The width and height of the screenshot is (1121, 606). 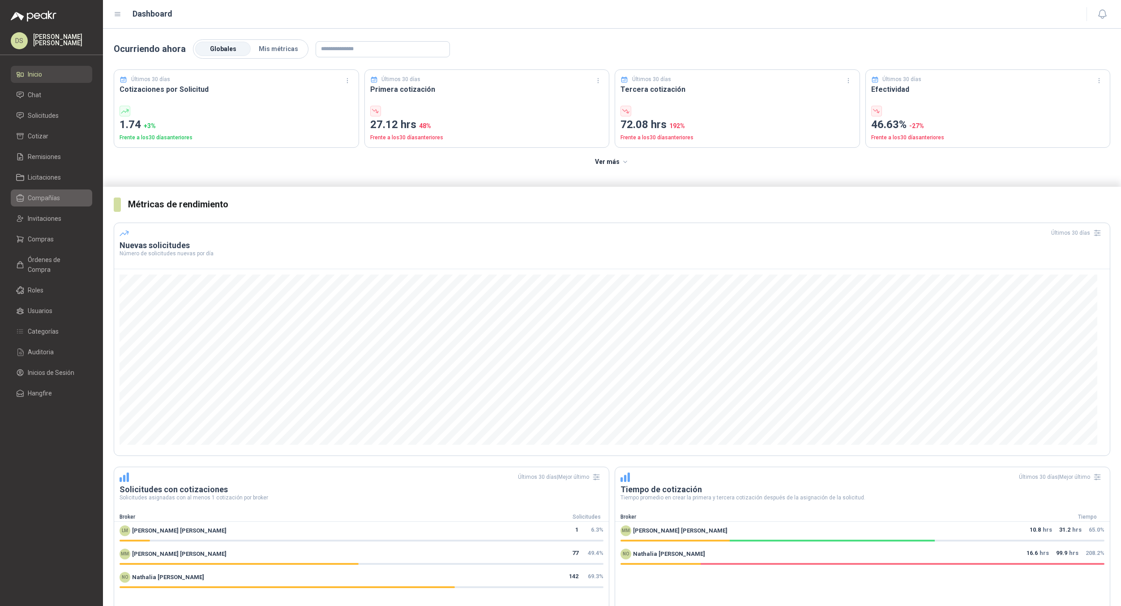 I want to click on p: Tiempo promedio en crear la primera y tercera cotización después de la asignación de la solicitud., so click(x=862, y=497).